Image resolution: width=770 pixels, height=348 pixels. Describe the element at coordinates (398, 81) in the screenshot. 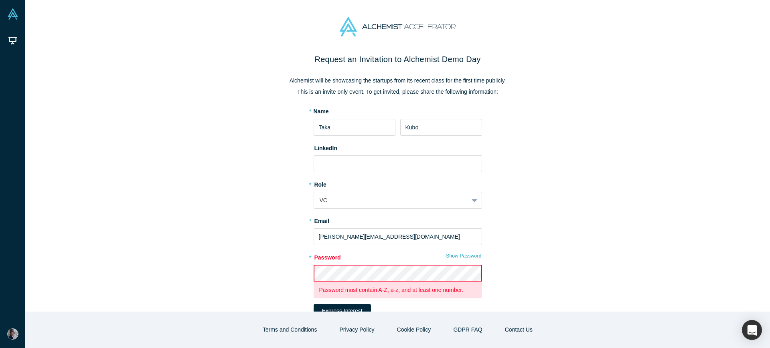

I see `p: Alchemist will be showcasing the startups from its recent class for the first time publicly.` at that location.